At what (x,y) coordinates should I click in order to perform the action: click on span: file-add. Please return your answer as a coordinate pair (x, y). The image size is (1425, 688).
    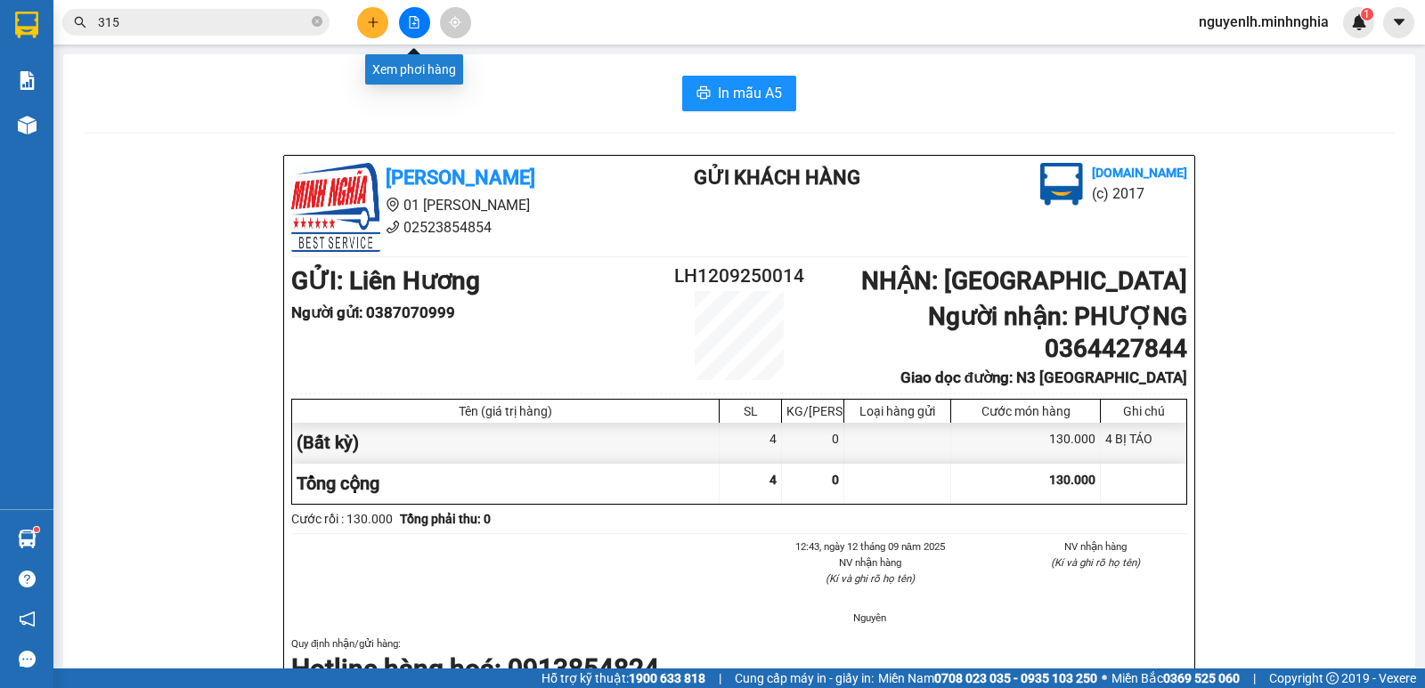
    Looking at the image, I should click on (414, 22).